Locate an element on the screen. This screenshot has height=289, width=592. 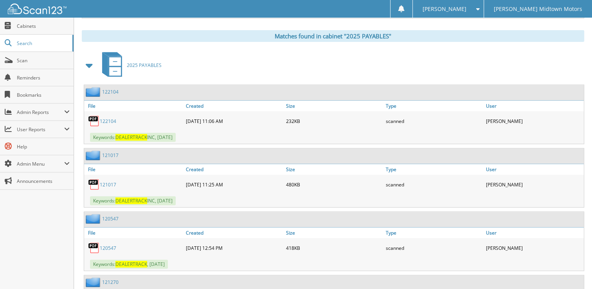
a: 121270 is located at coordinates (110, 282).